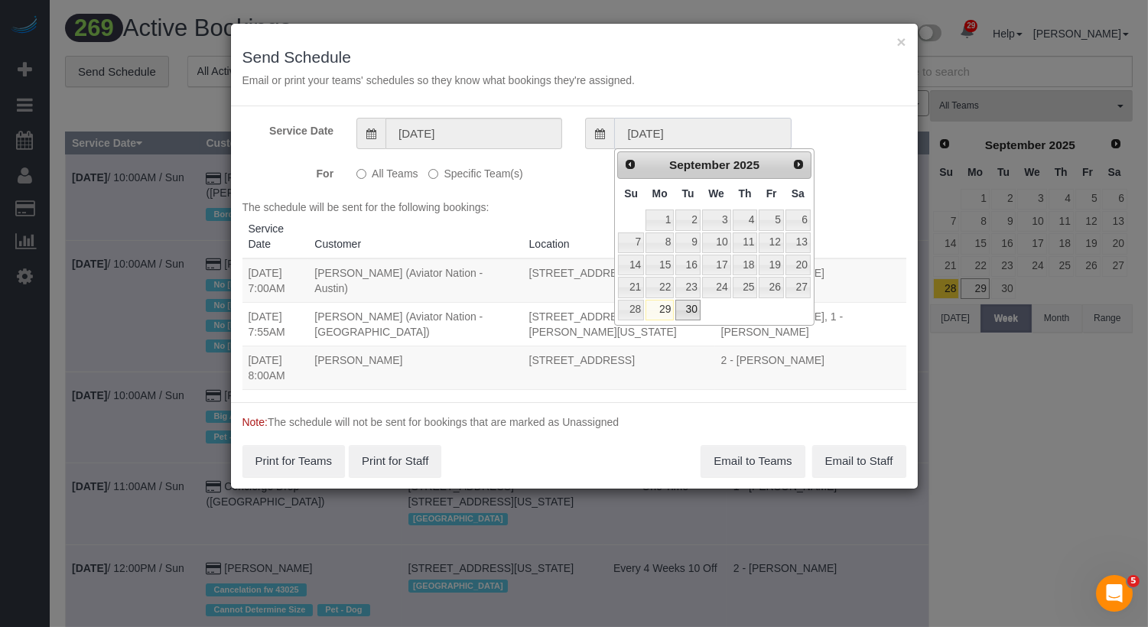 The width and height of the screenshot is (1148, 627). Describe the element at coordinates (771, 219) in the screenshot. I see `a: 5` at that location.